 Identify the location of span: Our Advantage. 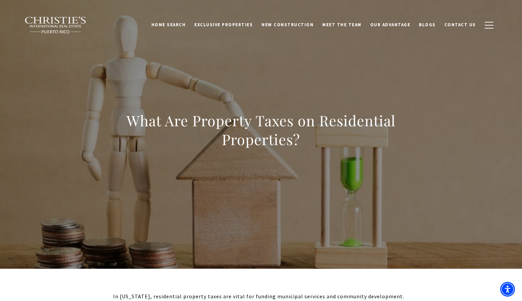
(390, 25).